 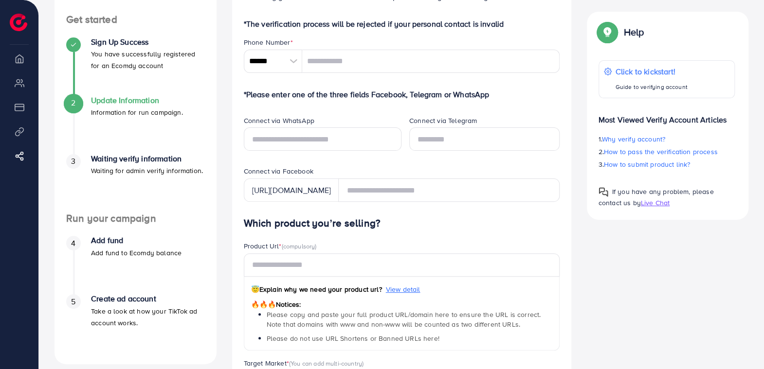 What do you see at coordinates (647, 164) in the screenshot?
I see `span: How to submit product link?` at bounding box center [647, 164].